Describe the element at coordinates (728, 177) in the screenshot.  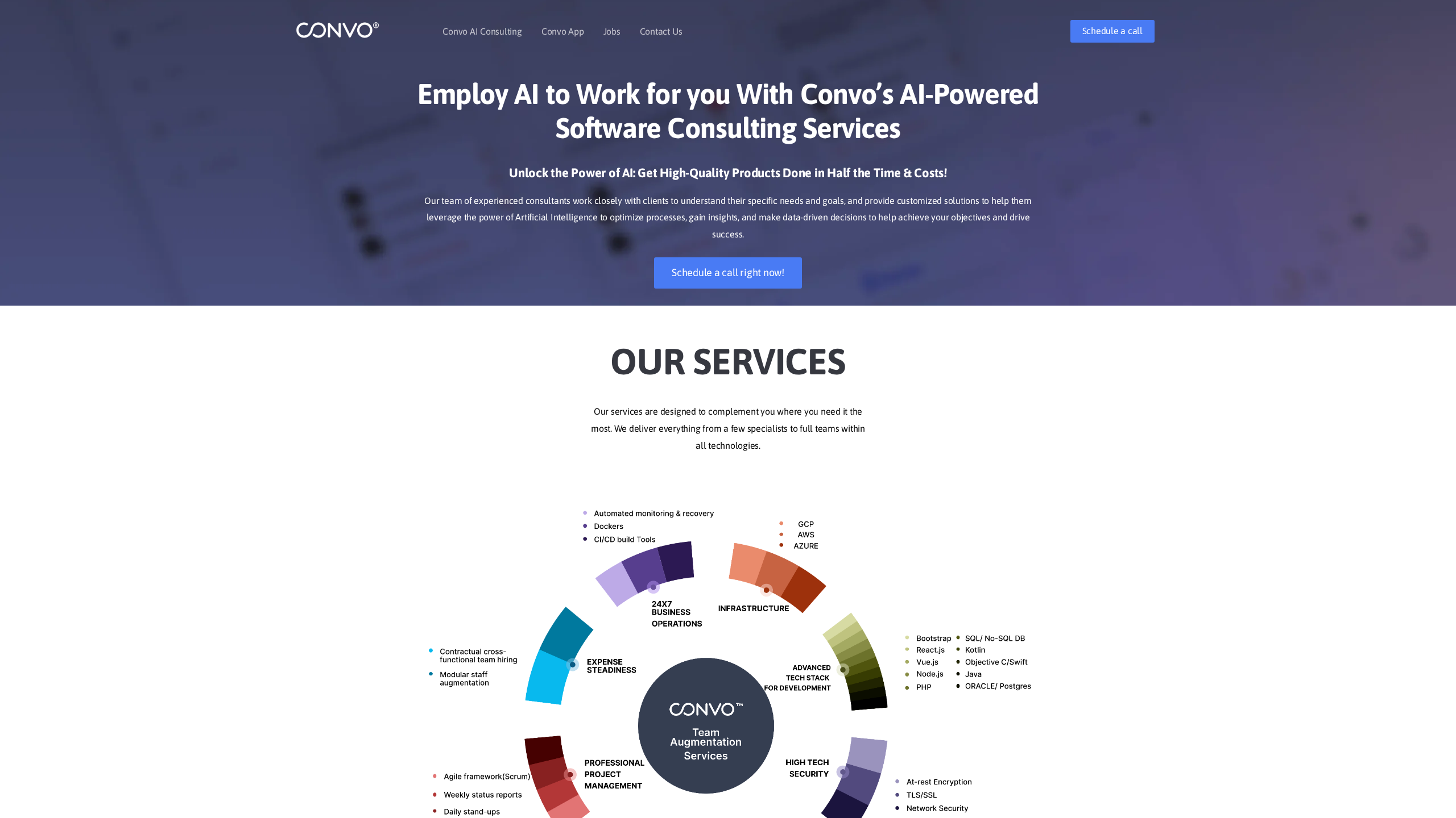
I see `h3: Unlock the Power of AI: Get High-Quality Products Done in Half the Time & Costs!` at that location.